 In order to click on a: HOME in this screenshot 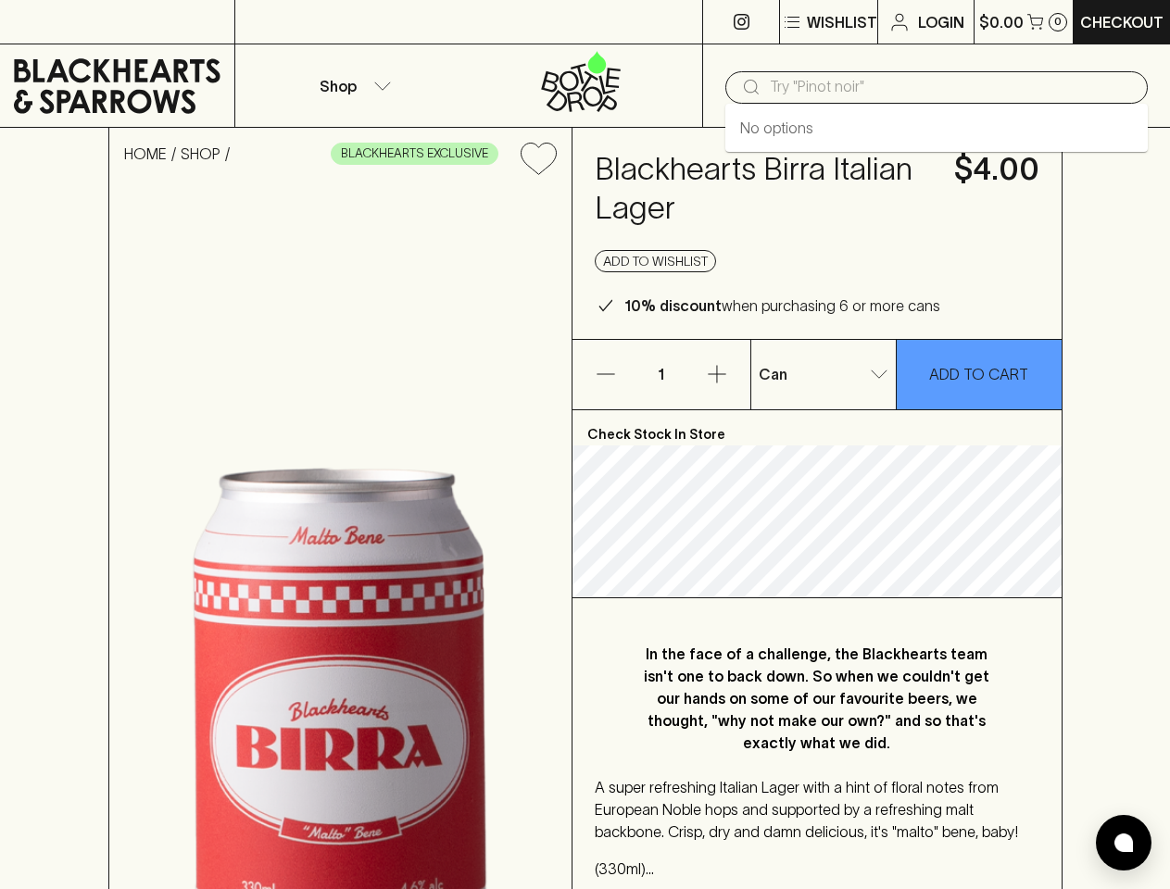, I will do `click(145, 154)`.